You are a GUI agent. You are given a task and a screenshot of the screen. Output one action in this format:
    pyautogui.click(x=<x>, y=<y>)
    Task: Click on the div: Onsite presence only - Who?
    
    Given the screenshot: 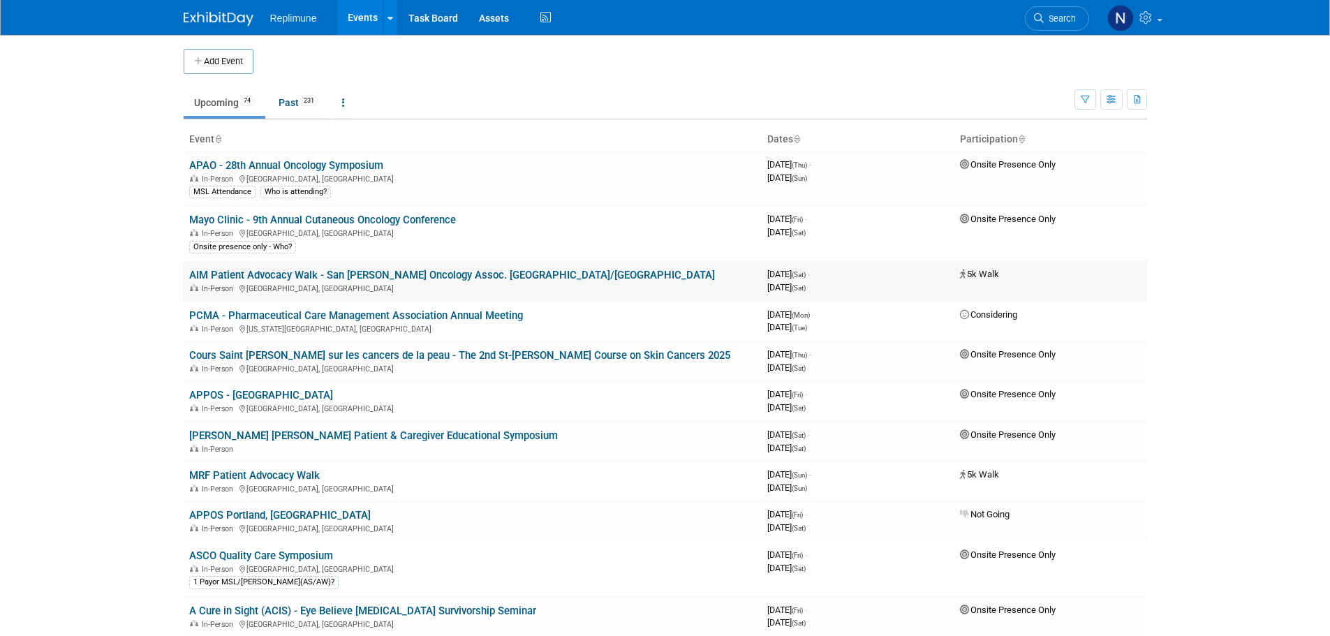 What is the action you would take?
    pyautogui.click(x=242, y=247)
    